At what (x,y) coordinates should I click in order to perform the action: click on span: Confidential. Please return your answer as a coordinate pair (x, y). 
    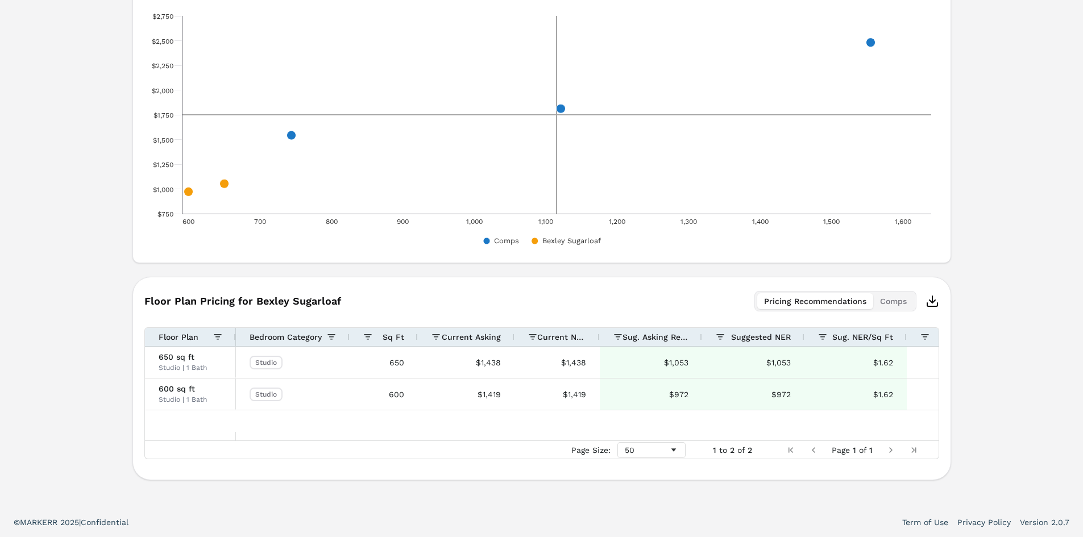
    Looking at the image, I should click on (105, 523).